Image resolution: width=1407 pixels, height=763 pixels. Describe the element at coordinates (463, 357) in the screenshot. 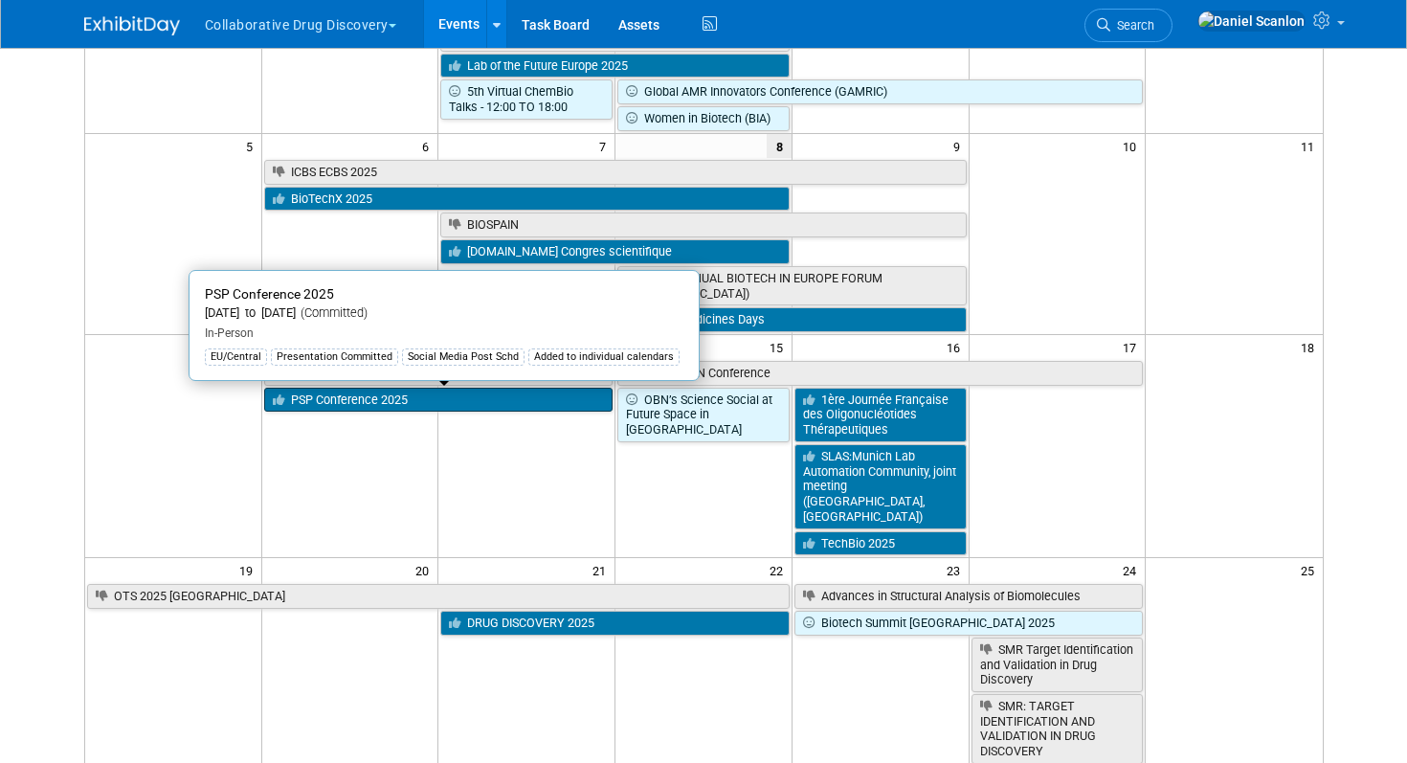

I see `div: Social Media Post Schd` at that location.